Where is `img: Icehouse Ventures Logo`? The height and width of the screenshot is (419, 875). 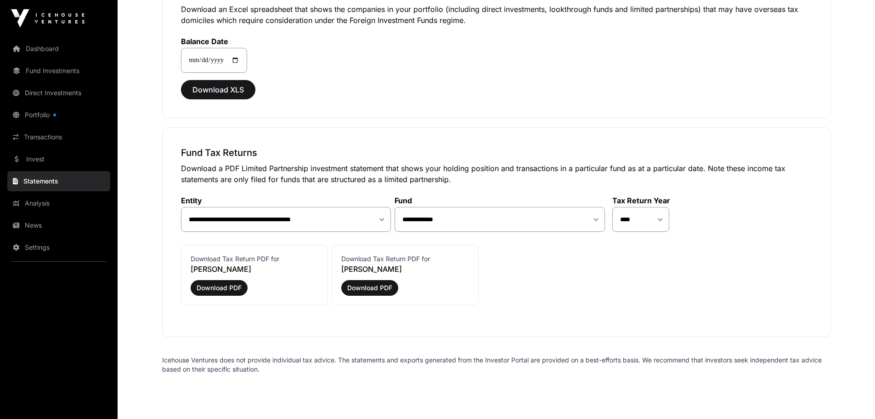
img: Icehouse Ventures Logo is located at coordinates (48, 18).